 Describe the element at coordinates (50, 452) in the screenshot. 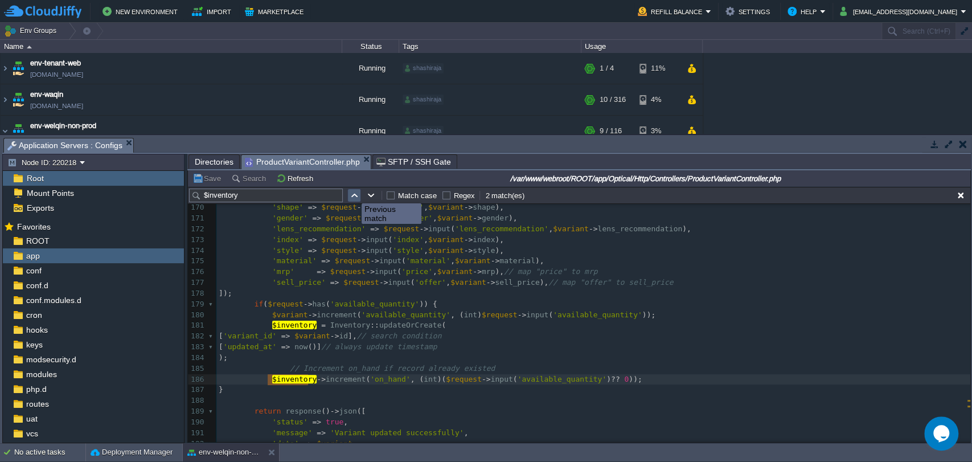

I see `div: No active tasks` at that location.